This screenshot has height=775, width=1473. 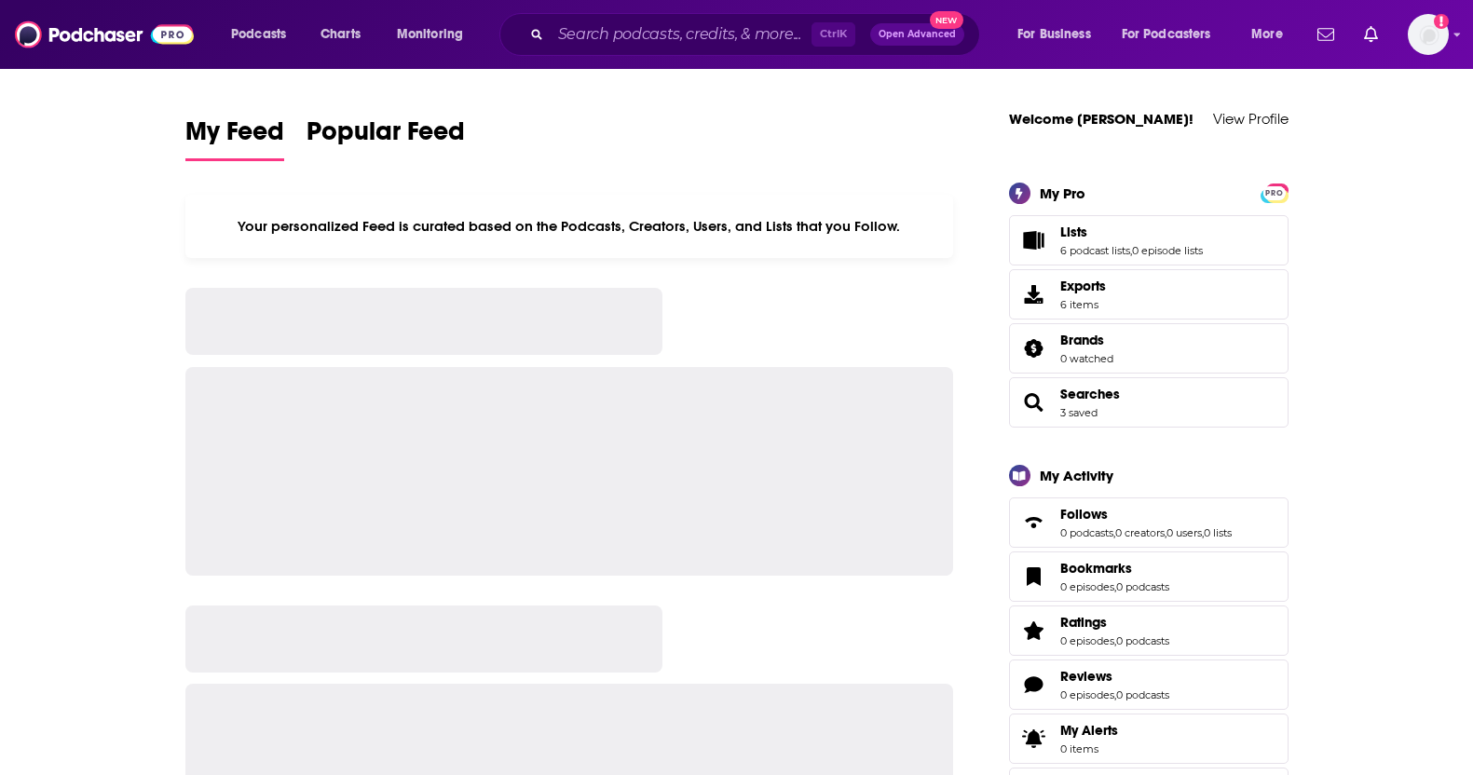 What do you see at coordinates (1062, 193) in the screenshot?
I see `div: My Pro` at bounding box center [1062, 193].